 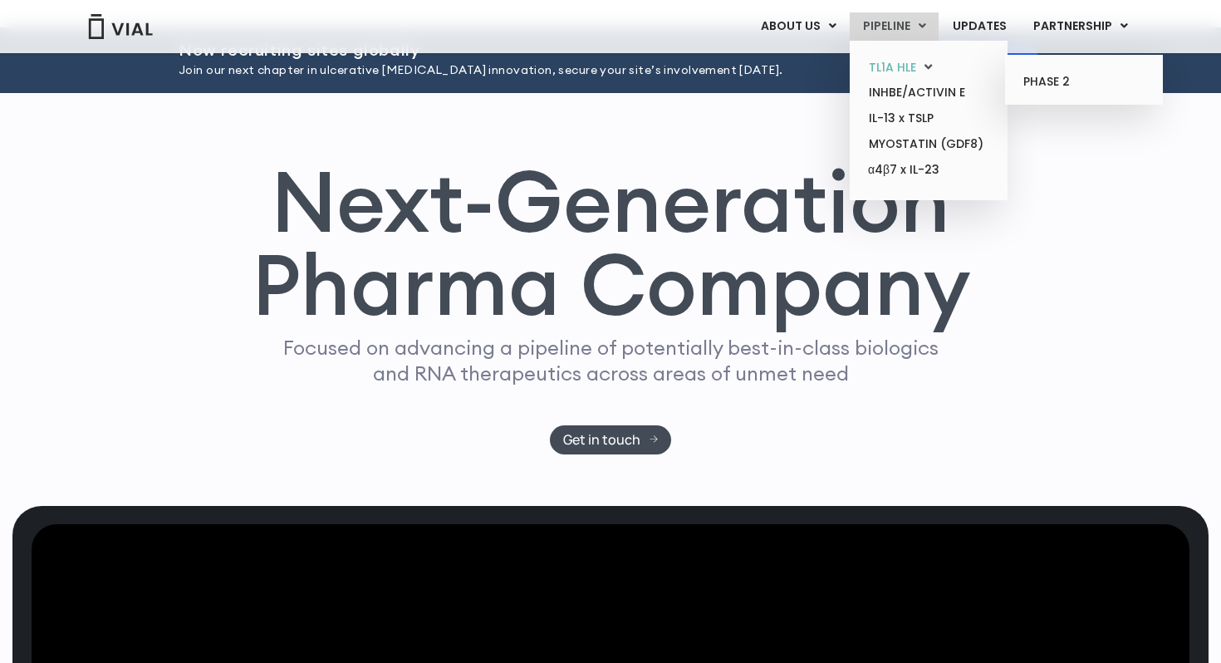 I want to click on a: MYOSTATIN (GDF8), so click(x=928, y=144).